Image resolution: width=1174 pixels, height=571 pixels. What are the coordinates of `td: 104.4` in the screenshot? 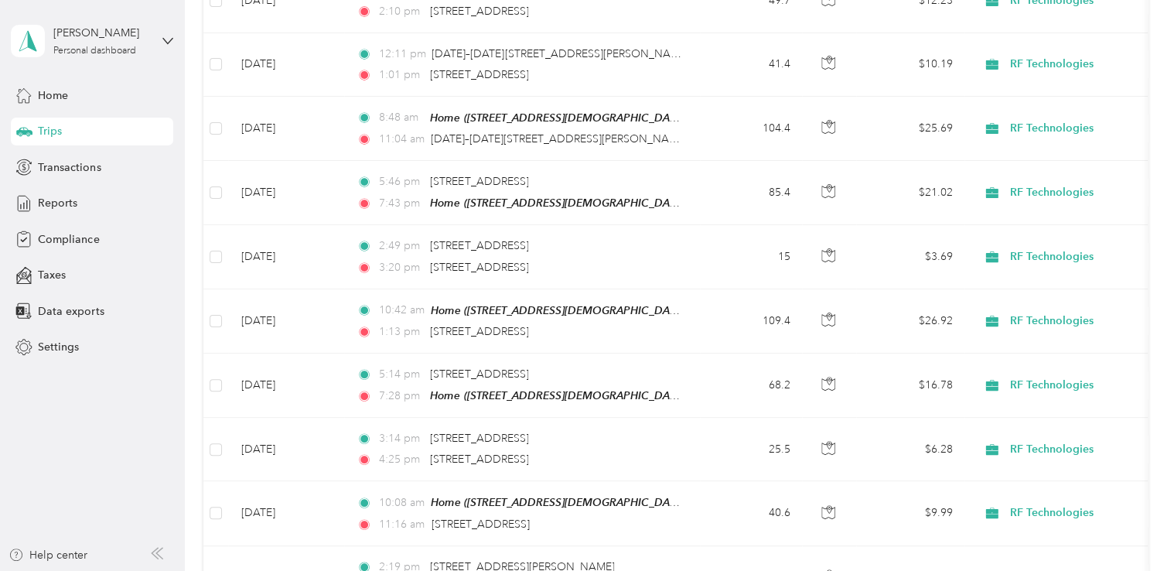 It's located at (751, 128).